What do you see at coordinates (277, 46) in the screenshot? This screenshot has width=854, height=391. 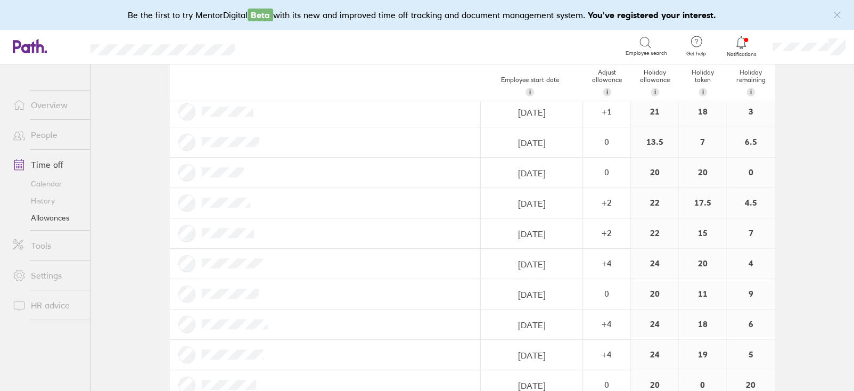 I see `div: Search` at bounding box center [277, 46].